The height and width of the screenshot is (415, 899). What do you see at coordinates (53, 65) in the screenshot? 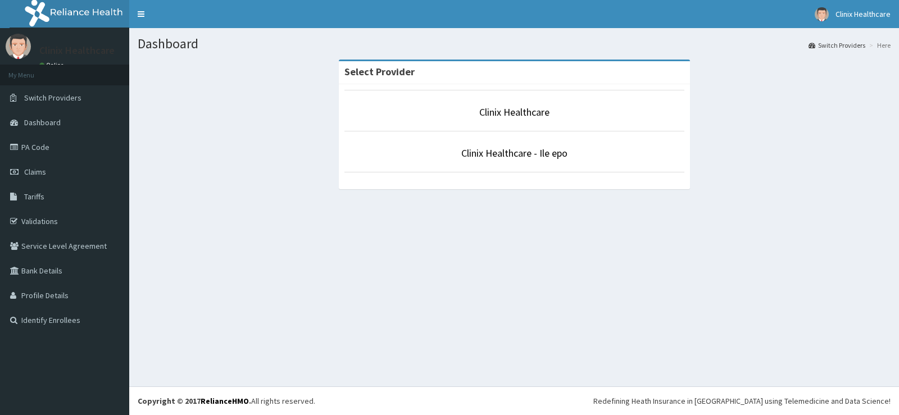
I see `a: Online` at bounding box center [53, 65].